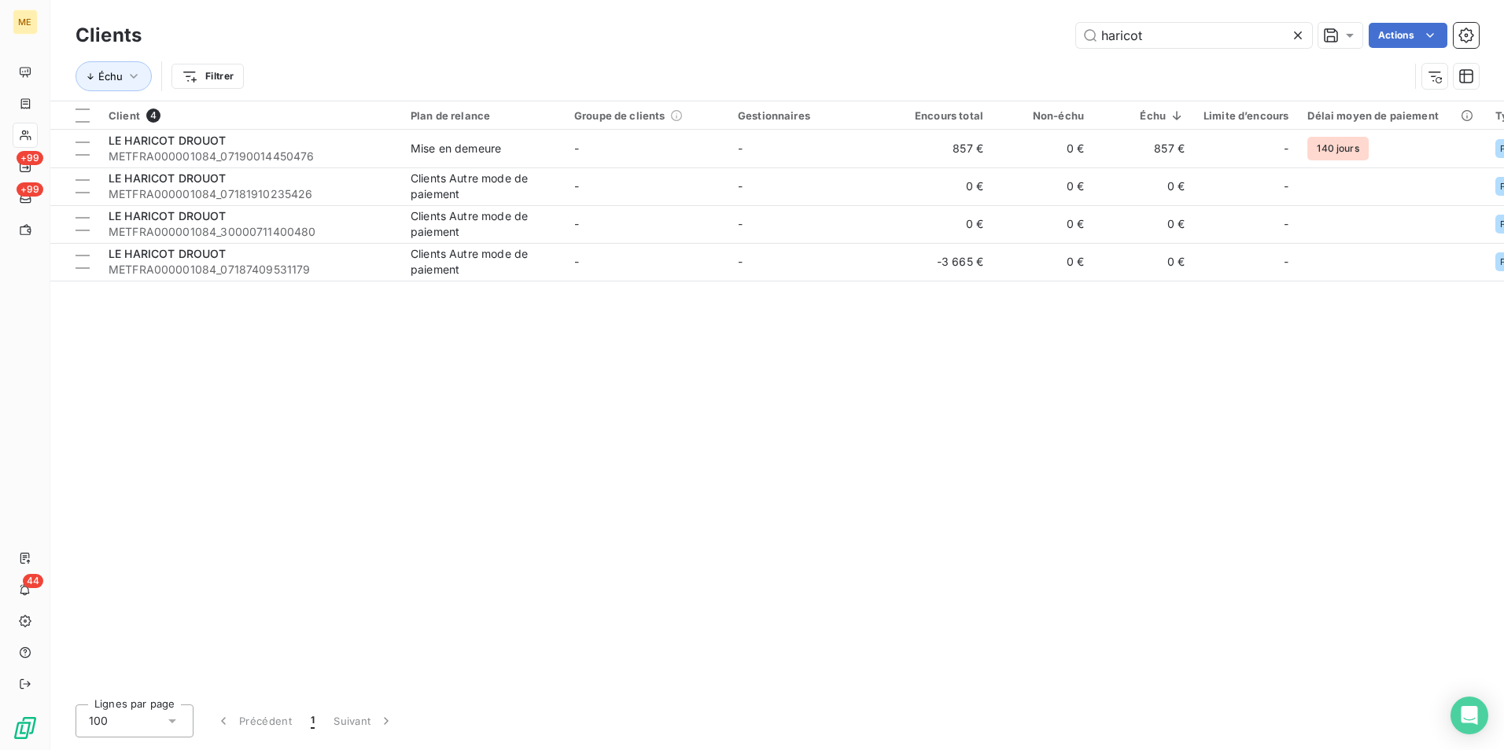  Describe the element at coordinates (620, 116) in the screenshot. I see `span: Groupe de clients` at that location.